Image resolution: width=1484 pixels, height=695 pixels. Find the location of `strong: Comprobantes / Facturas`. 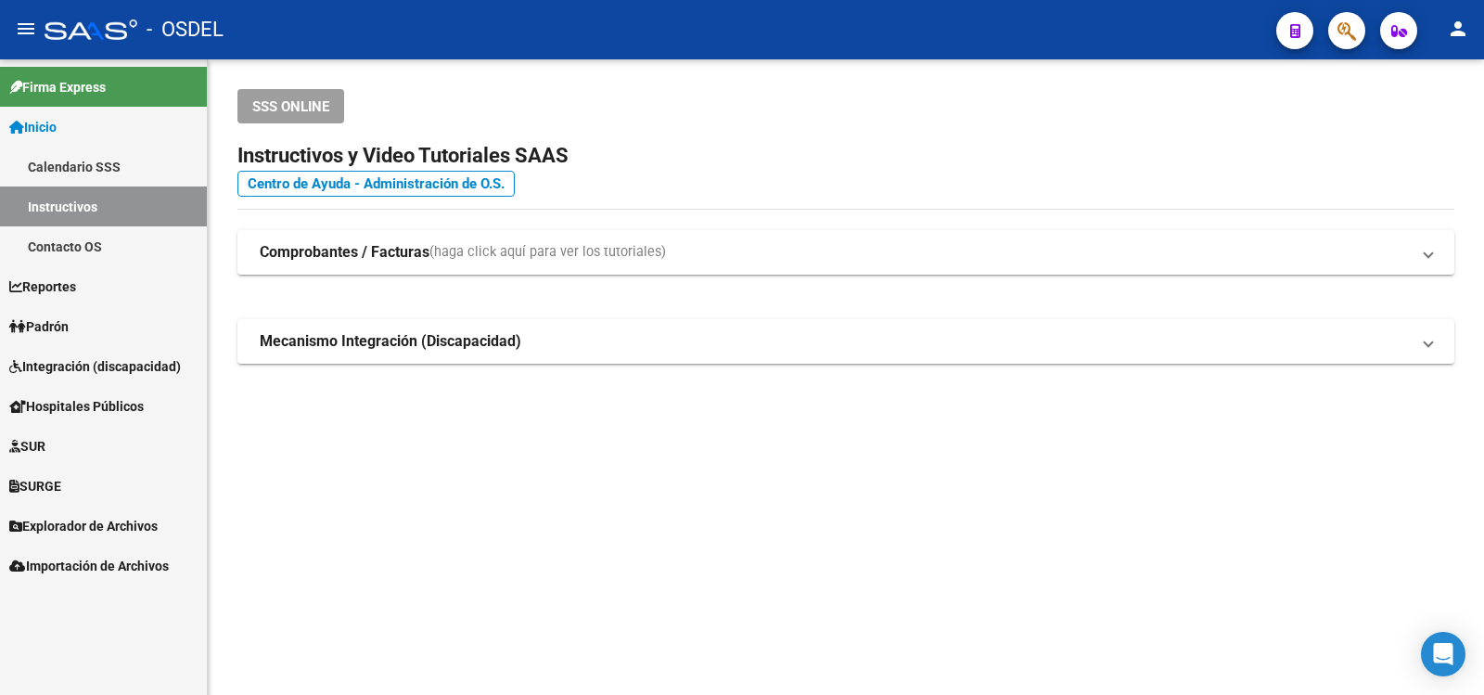

strong: Comprobantes / Facturas is located at coordinates (344, 252).